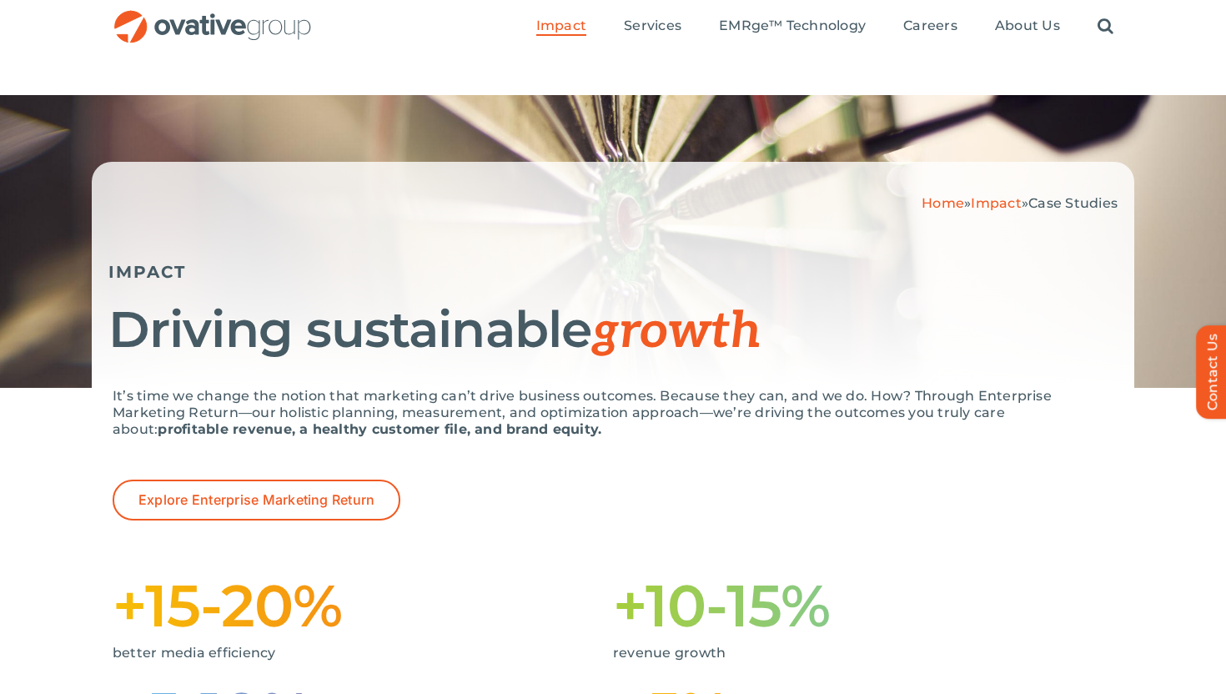  I want to click on a: EMRge™ Technology, so click(792, 27).